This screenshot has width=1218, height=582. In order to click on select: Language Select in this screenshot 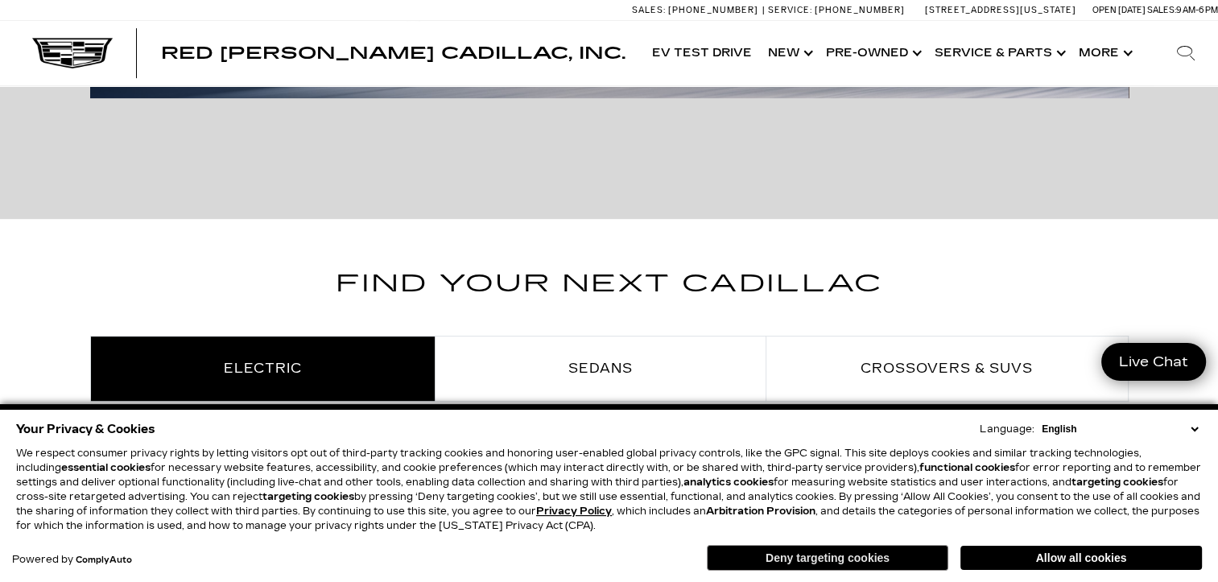, I will do `click(1120, 429)`.